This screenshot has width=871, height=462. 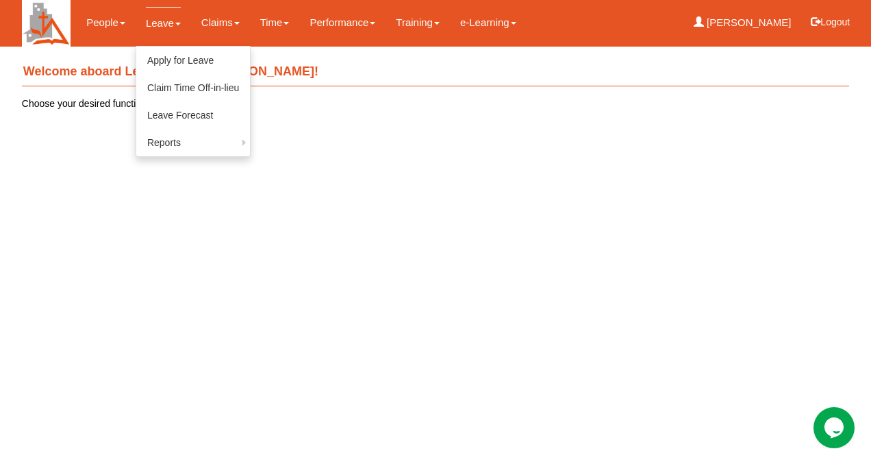 What do you see at coordinates (418, 23) in the screenshot?
I see `a: Training` at bounding box center [418, 23].